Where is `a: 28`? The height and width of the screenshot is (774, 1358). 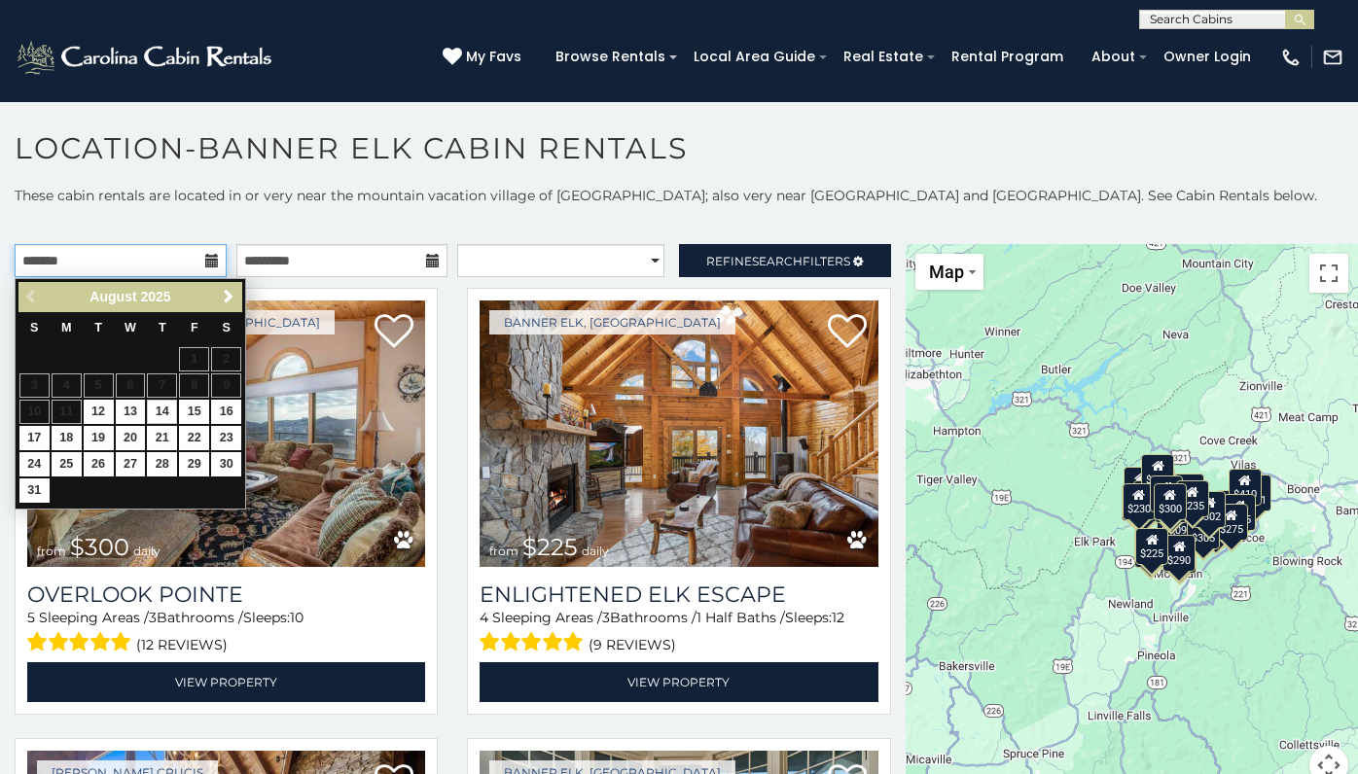
a: 28 is located at coordinates (161, 464).